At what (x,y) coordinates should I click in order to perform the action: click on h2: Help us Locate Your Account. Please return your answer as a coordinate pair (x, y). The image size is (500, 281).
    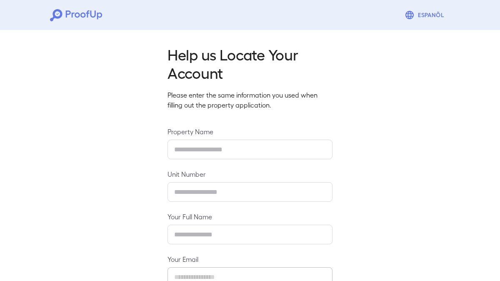
    Looking at the image, I should click on (250, 63).